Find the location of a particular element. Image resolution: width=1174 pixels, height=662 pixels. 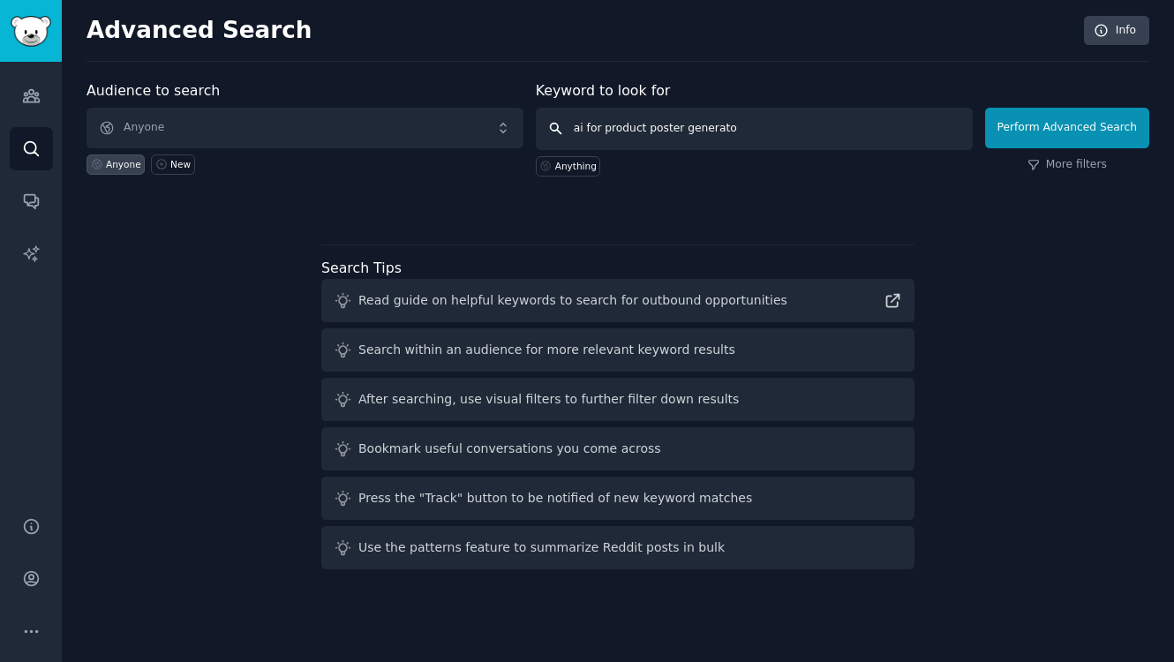

div: Anyone is located at coordinates (124, 164).